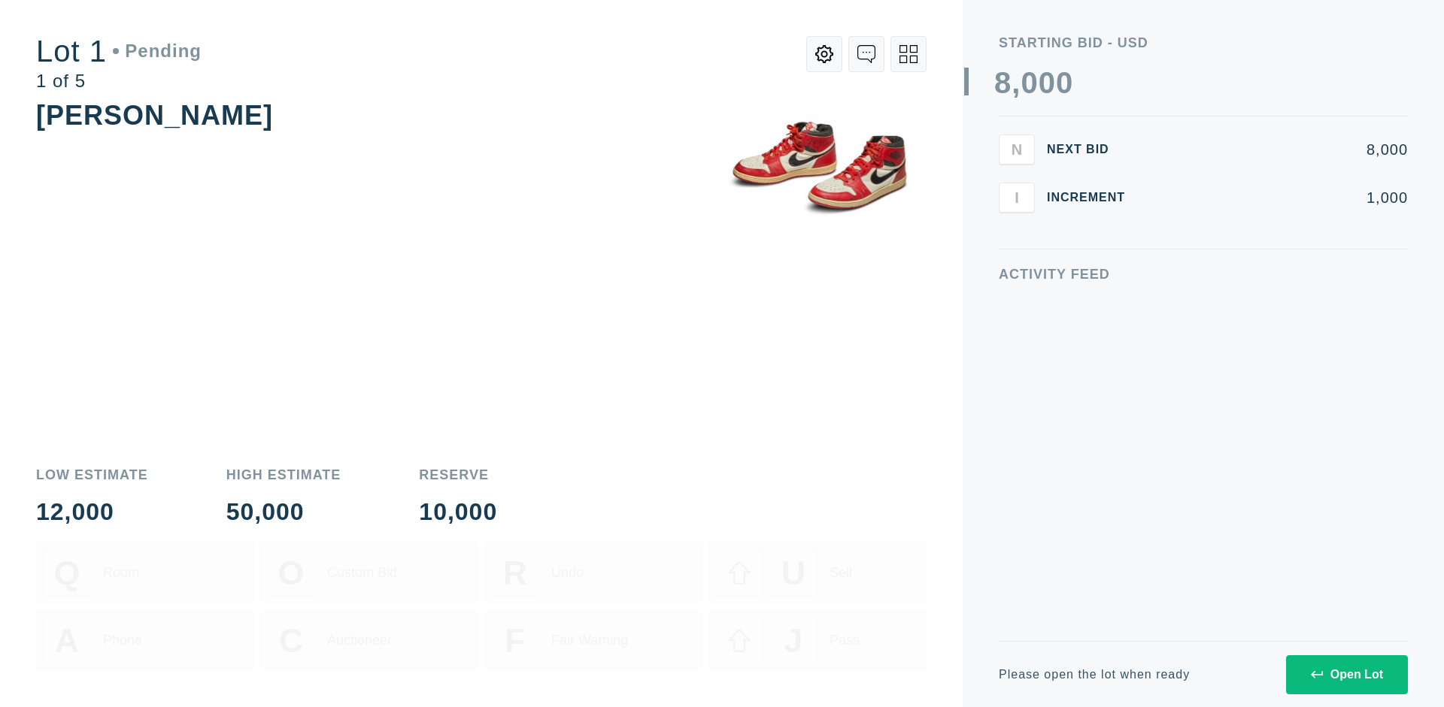 The width and height of the screenshot is (1444, 707). Describe the element at coordinates (1016, 197) in the screenshot. I see `span: I` at that location.